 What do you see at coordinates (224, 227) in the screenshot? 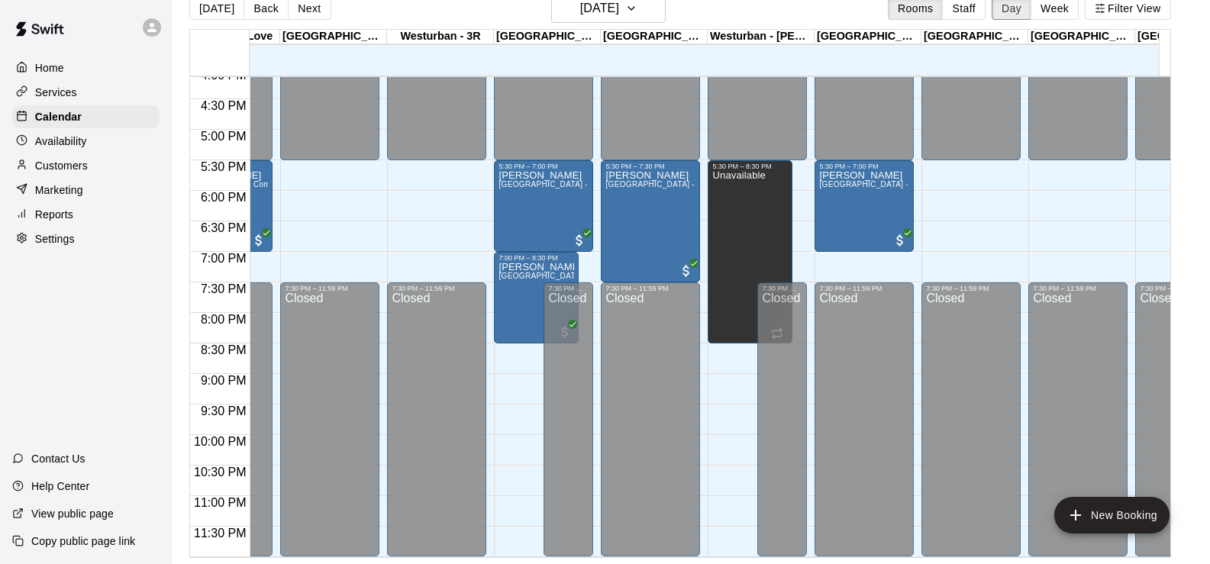
I see `span: 6:30 PM` at bounding box center [224, 227].